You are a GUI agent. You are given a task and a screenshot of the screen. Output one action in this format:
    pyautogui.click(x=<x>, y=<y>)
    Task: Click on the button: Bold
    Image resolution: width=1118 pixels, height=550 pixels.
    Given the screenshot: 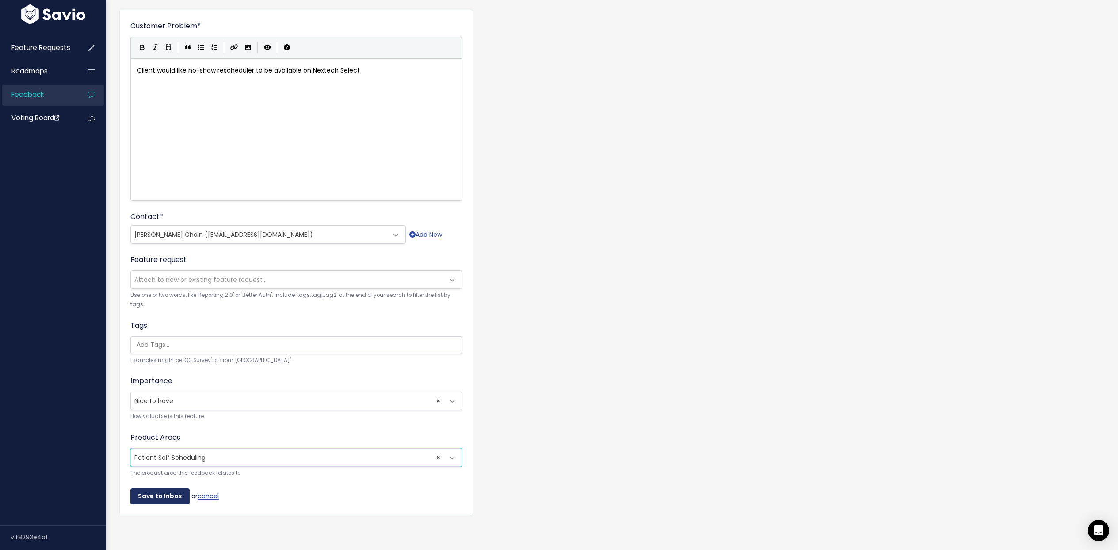 What is the action you would take?
    pyautogui.click(x=142, y=48)
    